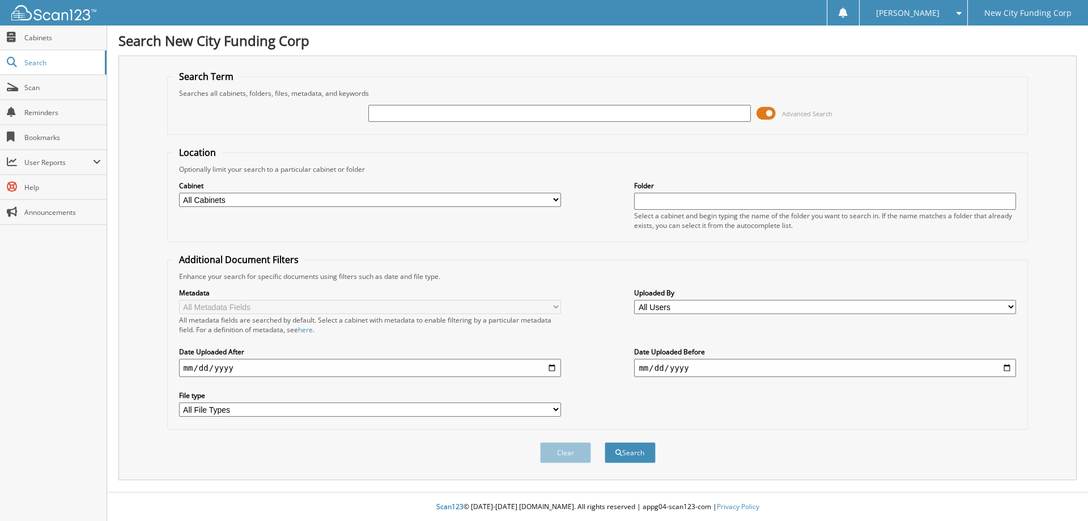  What do you see at coordinates (565, 452) in the screenshot?
I see `button: Clear` at bounding box center [565, 452].